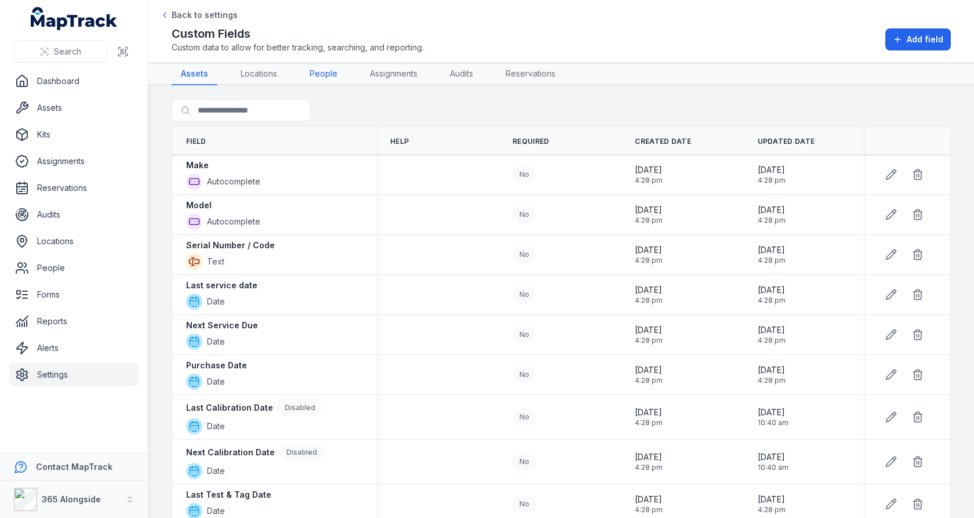  What do you see at coordinates (74, 348) in the screenshot?
I see `a: Alerts` at bounding box center [74, 348].